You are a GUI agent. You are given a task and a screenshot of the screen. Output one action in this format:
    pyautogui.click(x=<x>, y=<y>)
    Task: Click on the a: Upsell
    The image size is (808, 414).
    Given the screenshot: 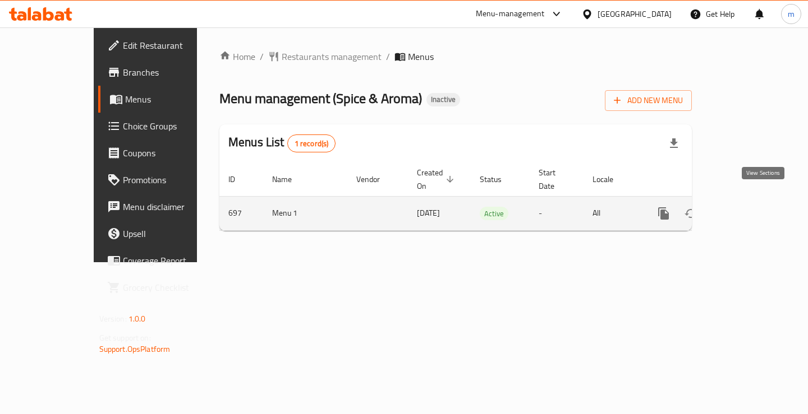 What is the action you would take?
    pyautogui.click(x=163, y=234)
    